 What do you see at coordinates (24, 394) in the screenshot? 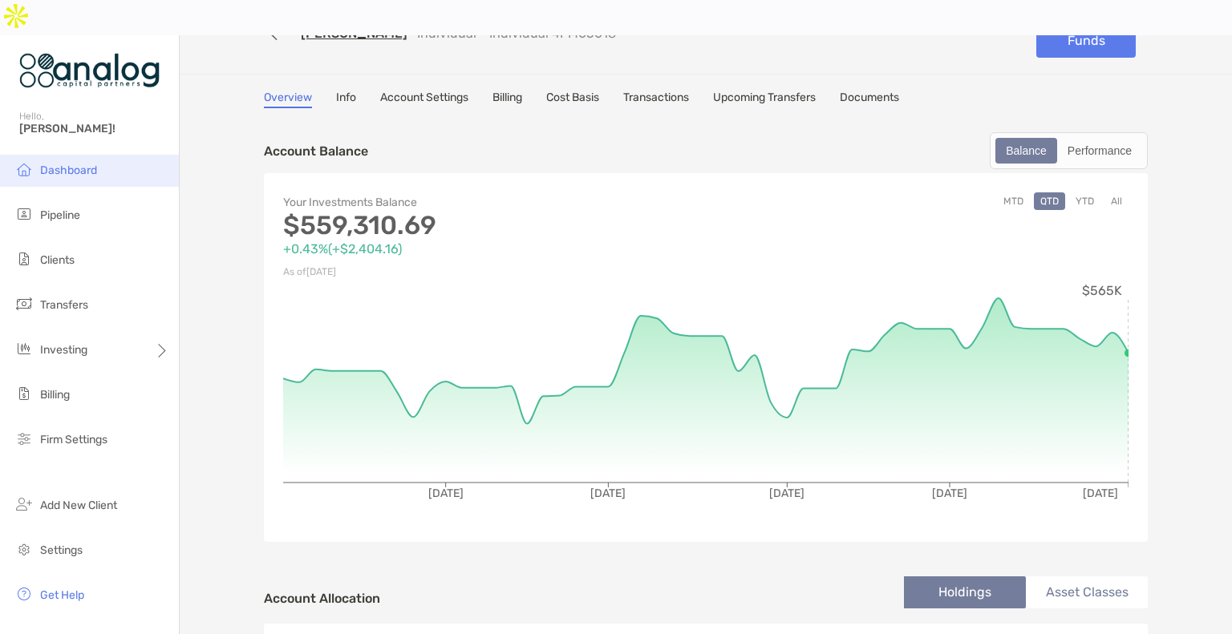
I see `img: billing icon` at bounding box center [24, 394].